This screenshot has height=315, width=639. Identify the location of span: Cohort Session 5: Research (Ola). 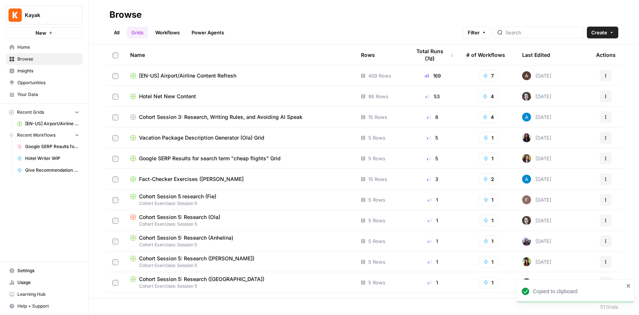
(180, 217).